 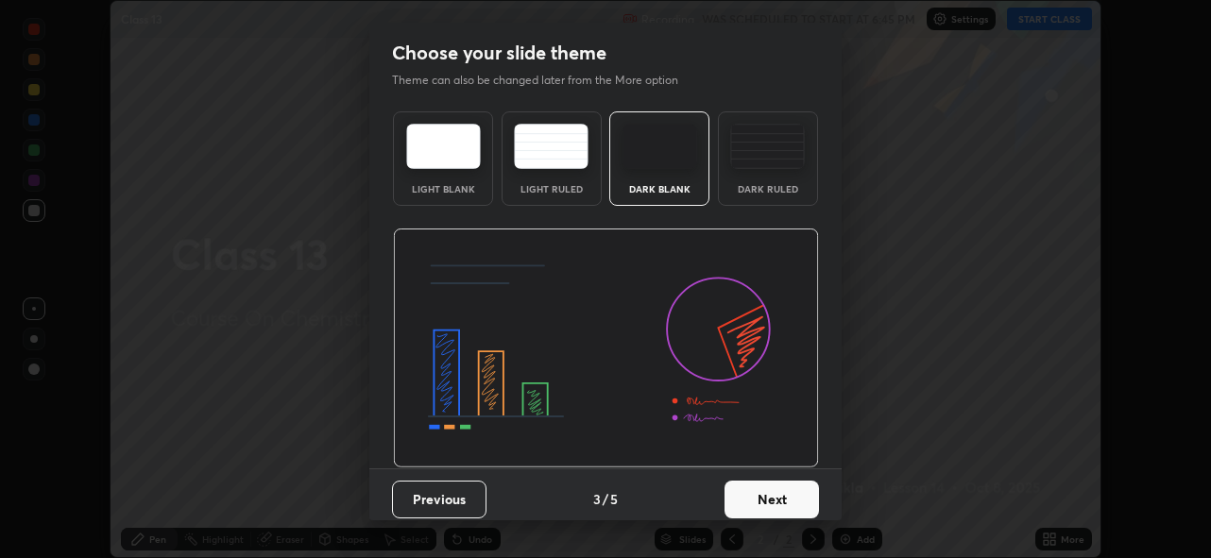 What do you see at coordinates (443, 146) in the screenshot?
I see `img: lightTheme.e5ed3b09.svg` at bounding box center [443, 146].